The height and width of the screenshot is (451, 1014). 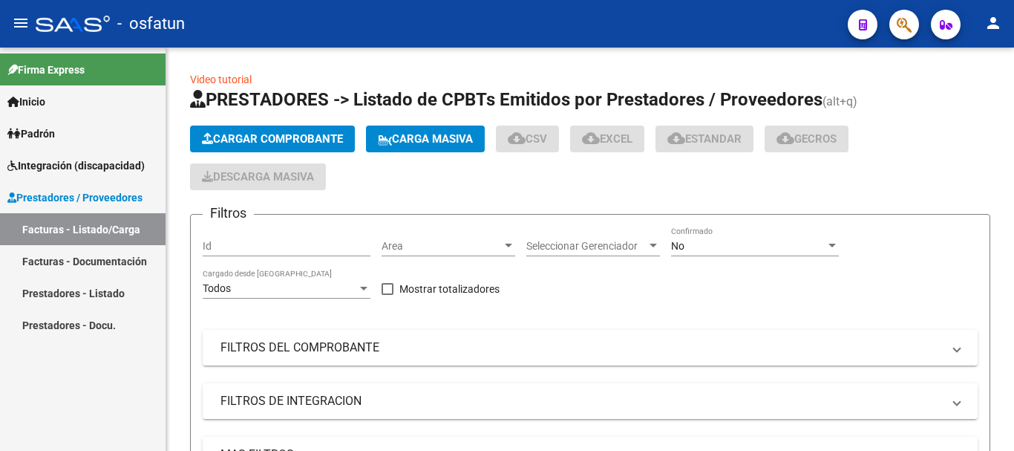 I want to click on button: Estandar, so click(x=705, y=139).